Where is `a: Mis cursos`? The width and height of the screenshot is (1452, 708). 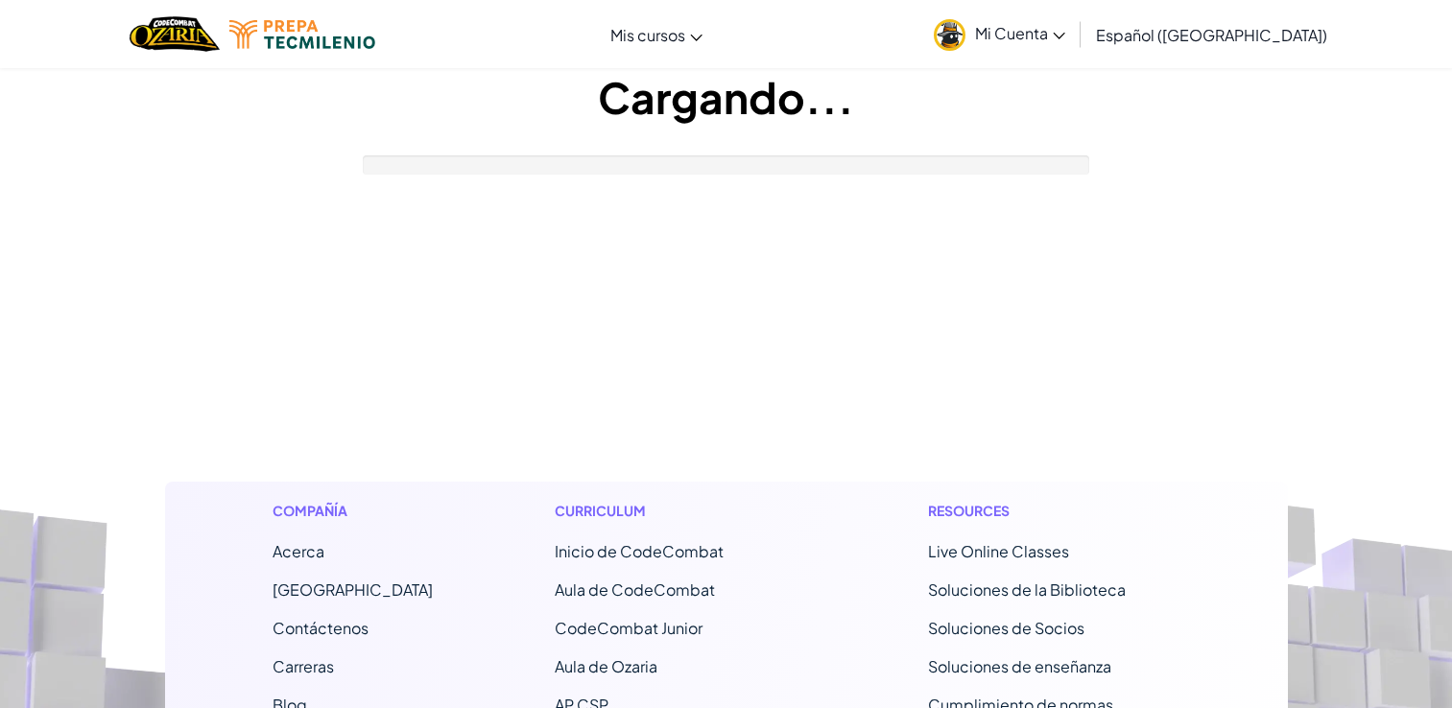
a: Mis cursos is located at coordinates (656, 35).